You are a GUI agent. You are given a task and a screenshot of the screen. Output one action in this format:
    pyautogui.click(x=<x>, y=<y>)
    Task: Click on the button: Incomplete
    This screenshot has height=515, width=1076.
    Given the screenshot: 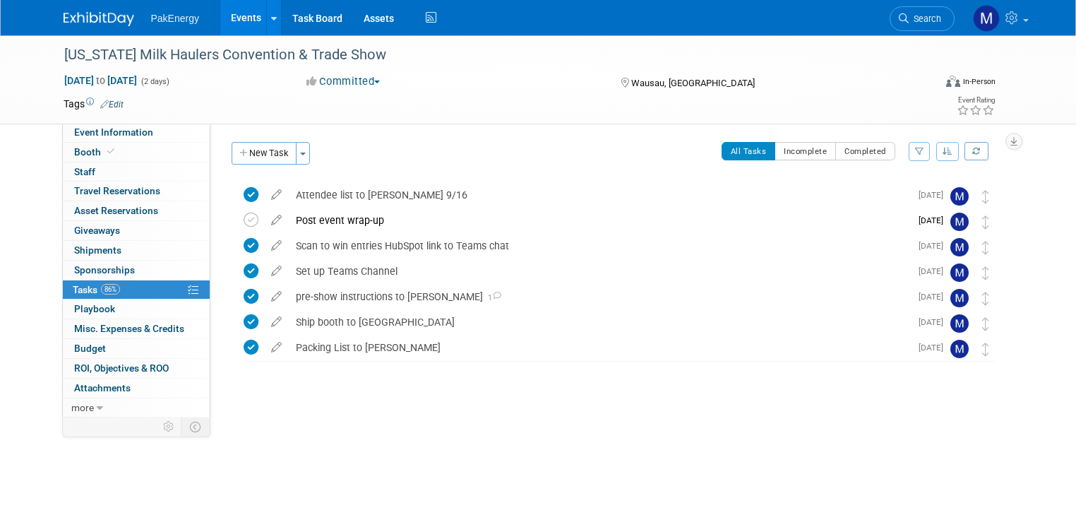 What is the action you would take?
    pyautogui.click(x=805, y=151)
    